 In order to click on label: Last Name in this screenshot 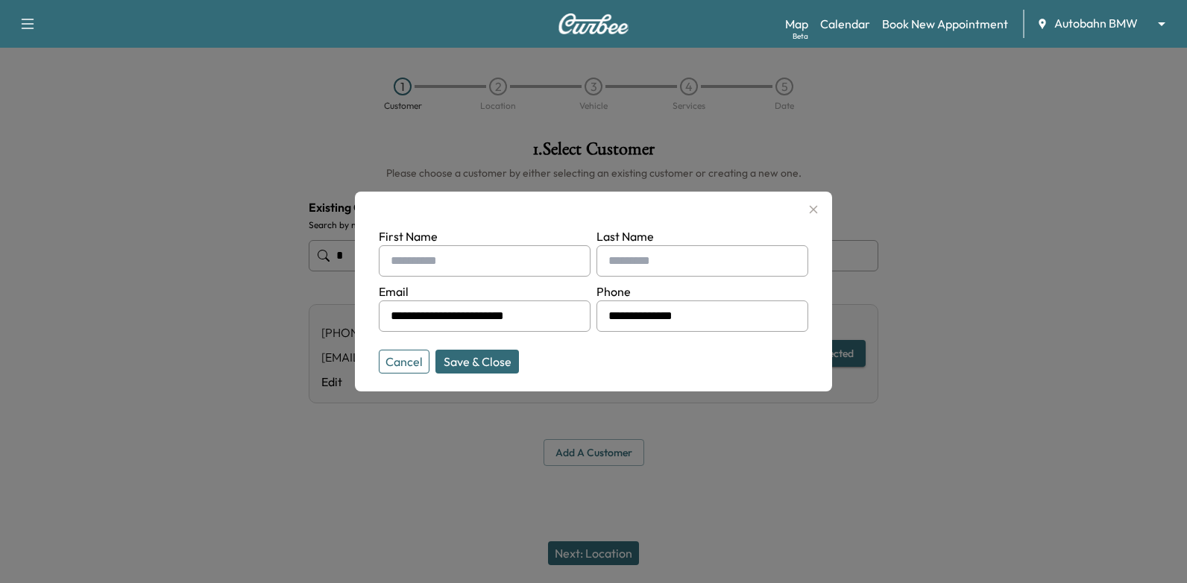, I will do `click(625, 236)`.